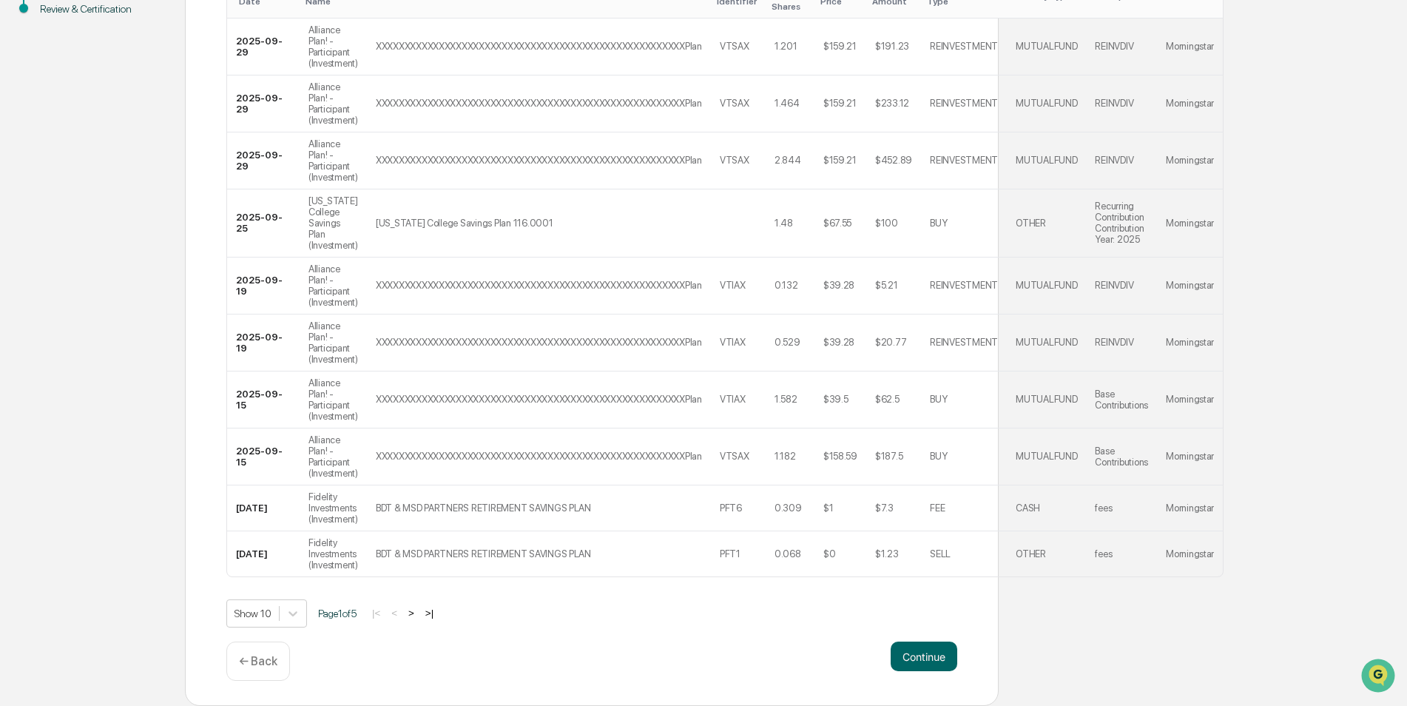 The image size is (1407, 706). What do you see at coordinates (886, 285) in the screenshot?
I see `div: $5.21` at bounding box center [886, 285].